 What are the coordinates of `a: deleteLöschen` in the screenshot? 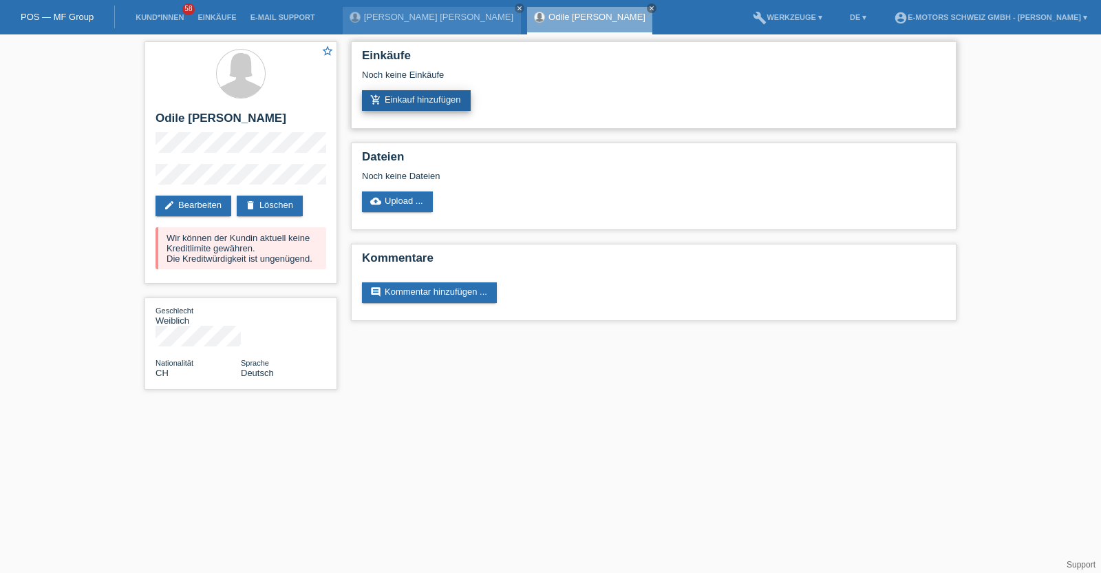 It's located at (270, 206).